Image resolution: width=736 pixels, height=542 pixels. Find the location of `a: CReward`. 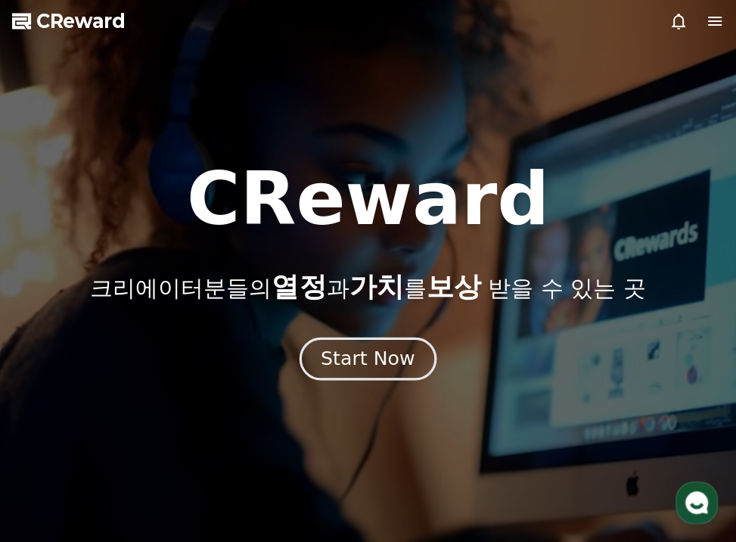

a: CReward is located at coordinates (69, 21).